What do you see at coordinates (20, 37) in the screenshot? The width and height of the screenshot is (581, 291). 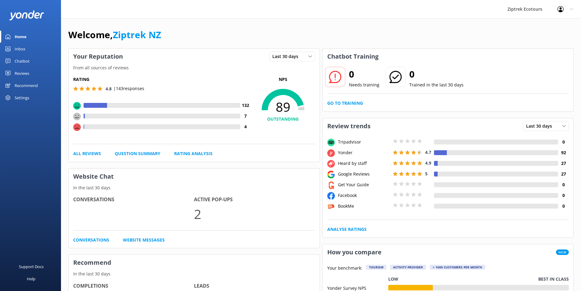 I see `div: Home` at bounding box center [20, 37].